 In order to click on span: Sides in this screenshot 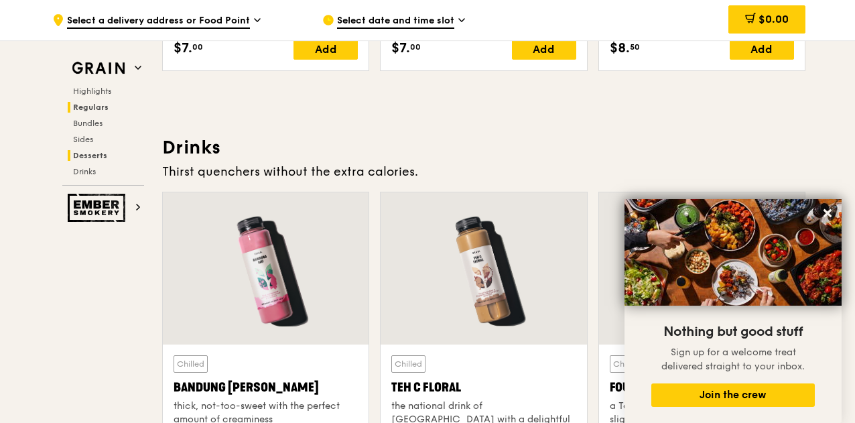, I will do `click(83, 139)`.